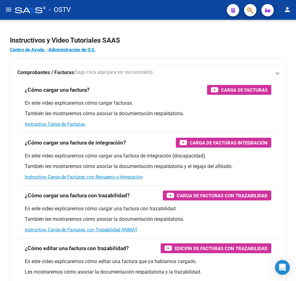 This screenshot has width=296, height=281. I want to click on h3: ¿Cómo cargar una factura?, so click(57, 90).